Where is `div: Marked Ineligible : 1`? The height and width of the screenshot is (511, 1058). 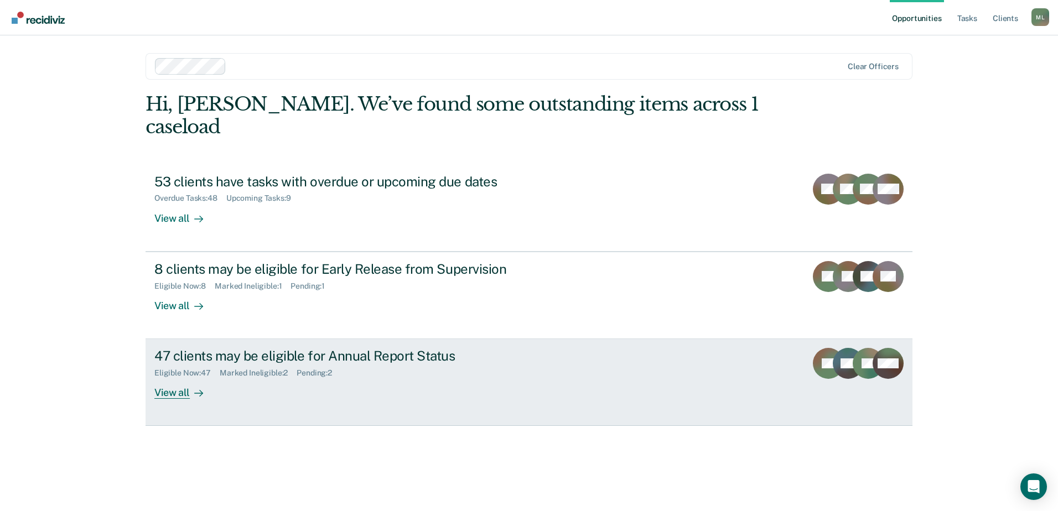
div: Marked Ineligible : 1 is located at coordinates (252, 286).